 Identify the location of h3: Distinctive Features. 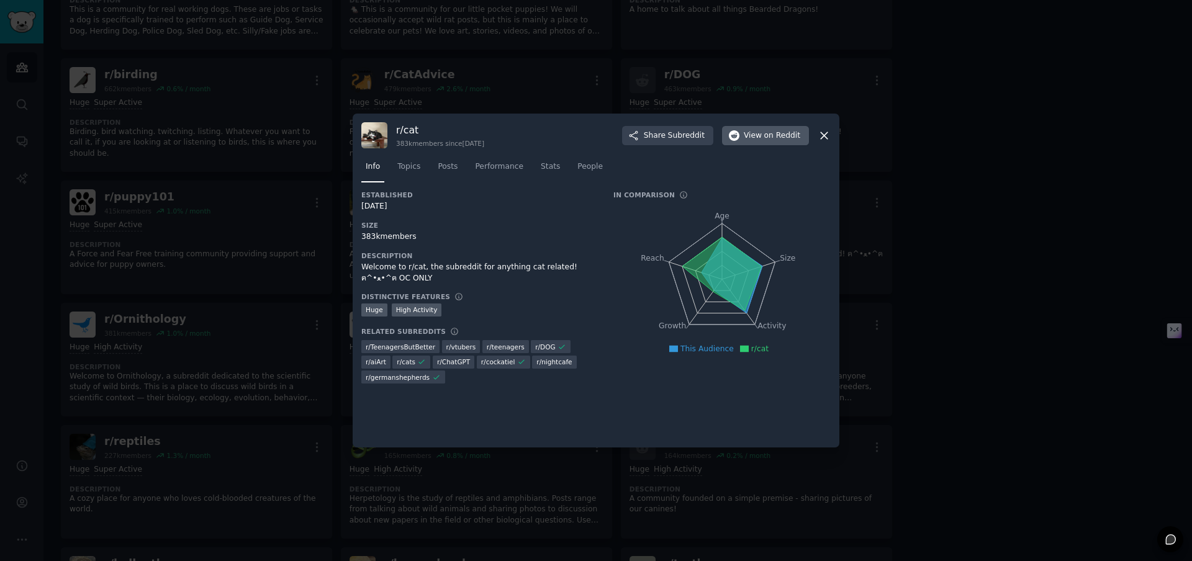
(405, 297).